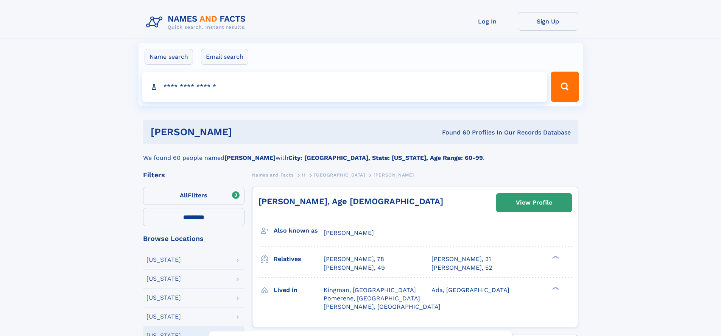 This screenshot has width=721, height=336. Describe the element at coordinates (299, 259) in the screenshot. I see `h3: Relatives` at that location.